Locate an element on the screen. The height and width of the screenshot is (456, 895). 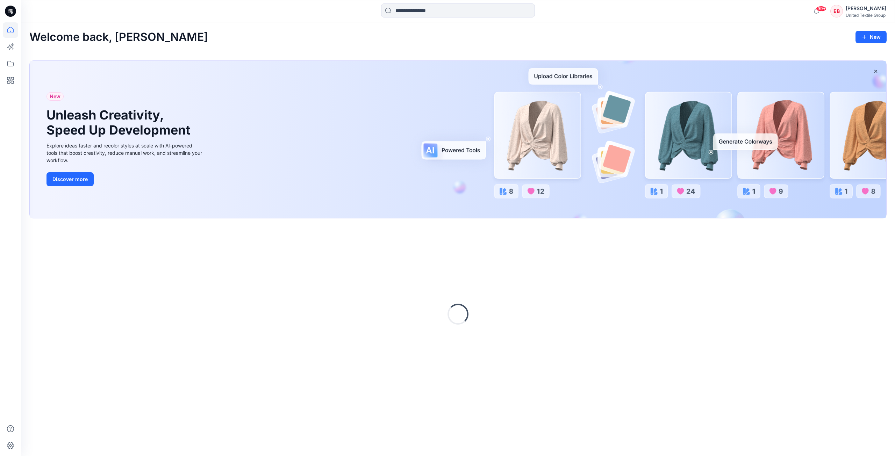
span: 99+ is located at coordinates (821, 9).